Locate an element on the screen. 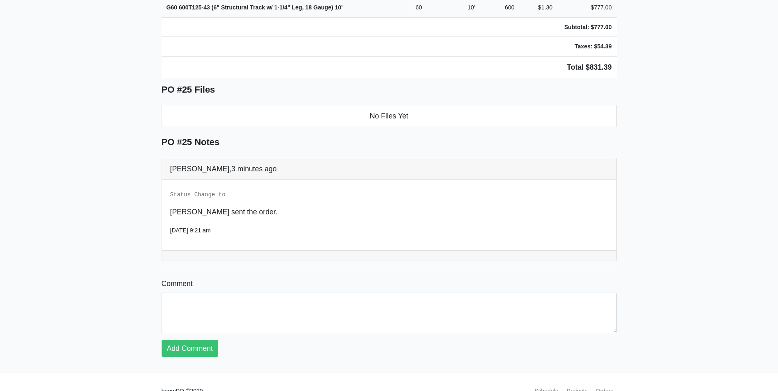  td: Subtotal: $777.00 is located at coordinates (587, 27).